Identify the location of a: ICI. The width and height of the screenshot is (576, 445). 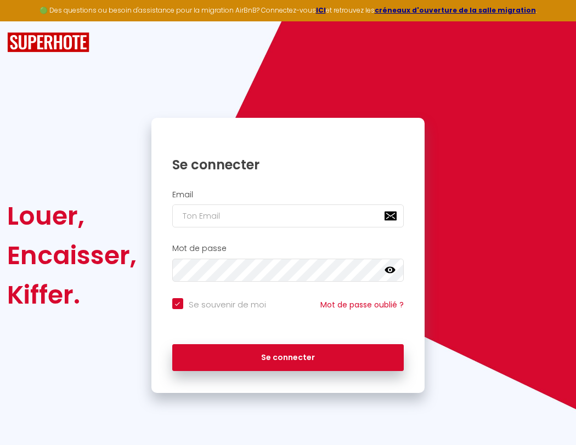
(321, 10).